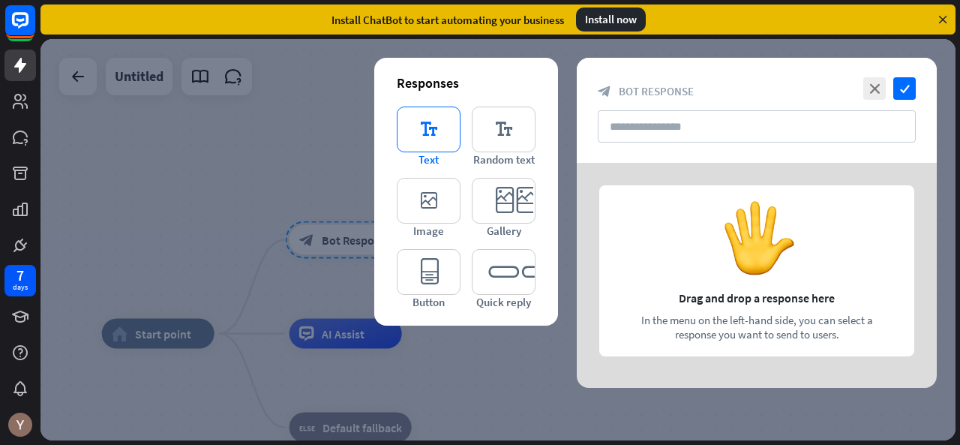 The width and height of the screenshot is (960, 445). Describe the element at coordinates (874, 88) in the screenshot. I see `i: close` at that location.